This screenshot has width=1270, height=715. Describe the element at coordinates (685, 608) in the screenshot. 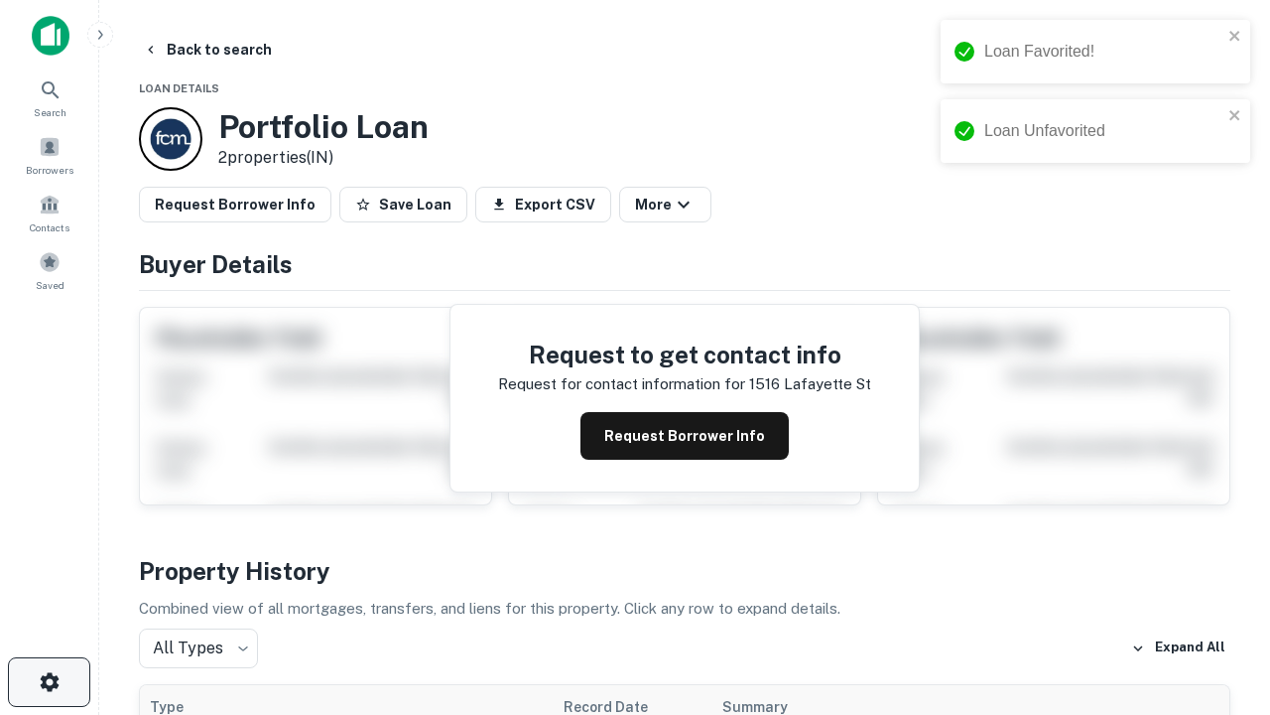

I see `p: Combined view of all mortgages, transfers, and liens for this property. Click any row to expand d...` at that location.